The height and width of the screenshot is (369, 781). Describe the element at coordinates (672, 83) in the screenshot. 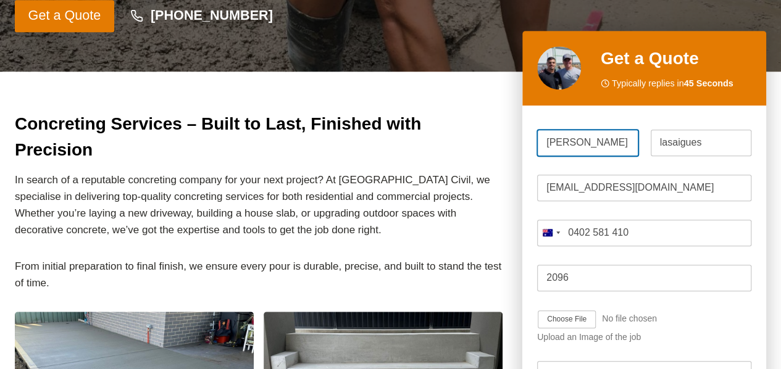

I see `span: Typically replies in` at that location.